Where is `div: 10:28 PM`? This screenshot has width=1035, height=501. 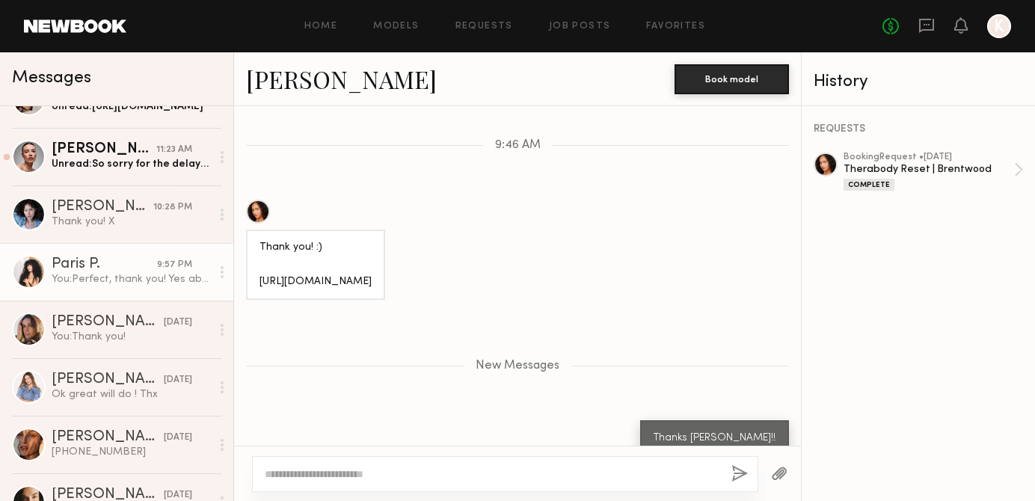 div: 10:28 PM is located at coordinates (173, 207).